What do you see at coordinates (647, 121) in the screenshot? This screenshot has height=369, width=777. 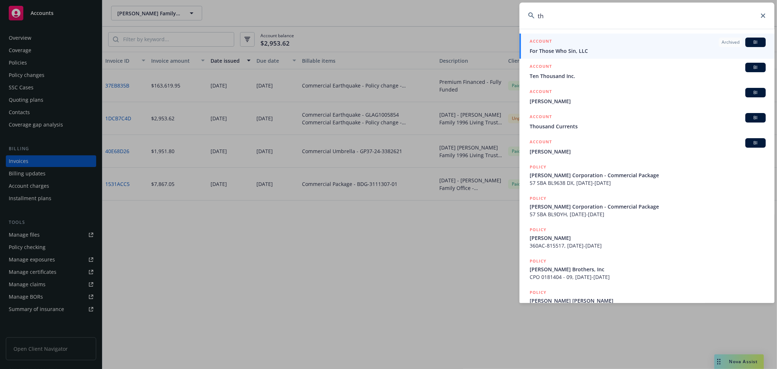 I see `a: ACCOUNTBIThousand Currents` at bounding box center [647, 121].